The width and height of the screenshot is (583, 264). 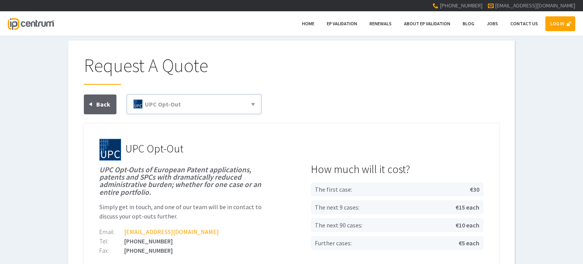 I want to click on div: Tel:, so click(x=112, y=241).